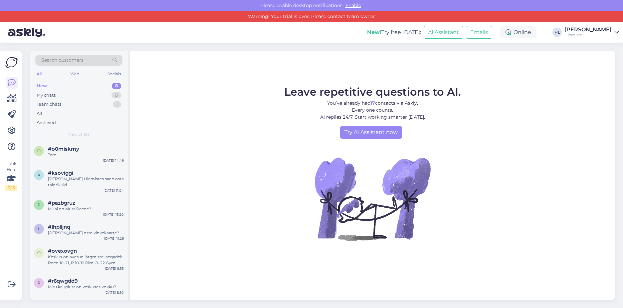 The width and height of the screenshot is (623, 308). Describe the element at coordinates (46, 123) in the screenshot. I see `div: Archived` at that location.